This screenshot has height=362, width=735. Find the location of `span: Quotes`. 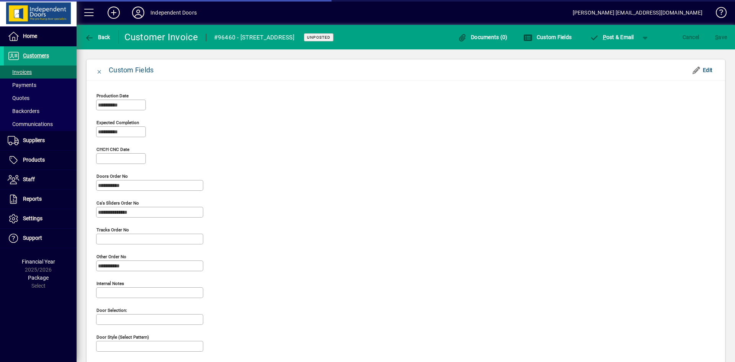

span: Quotes is located at coordinates (18, 98).